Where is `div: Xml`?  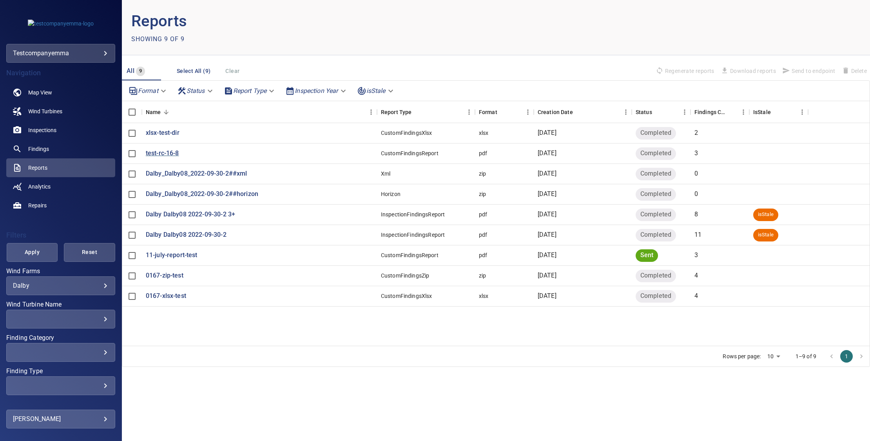
div: Xml is located at coordinates (386, 174).